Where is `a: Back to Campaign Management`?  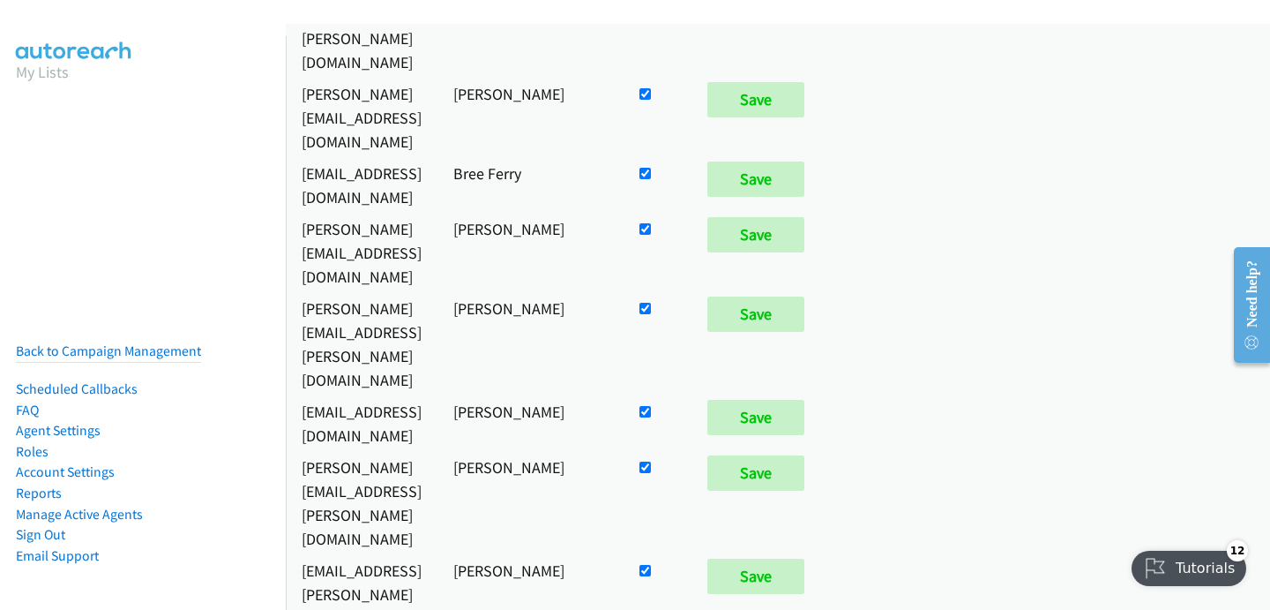
a: Back to Campaign Management is located at coordinates (109, 350).